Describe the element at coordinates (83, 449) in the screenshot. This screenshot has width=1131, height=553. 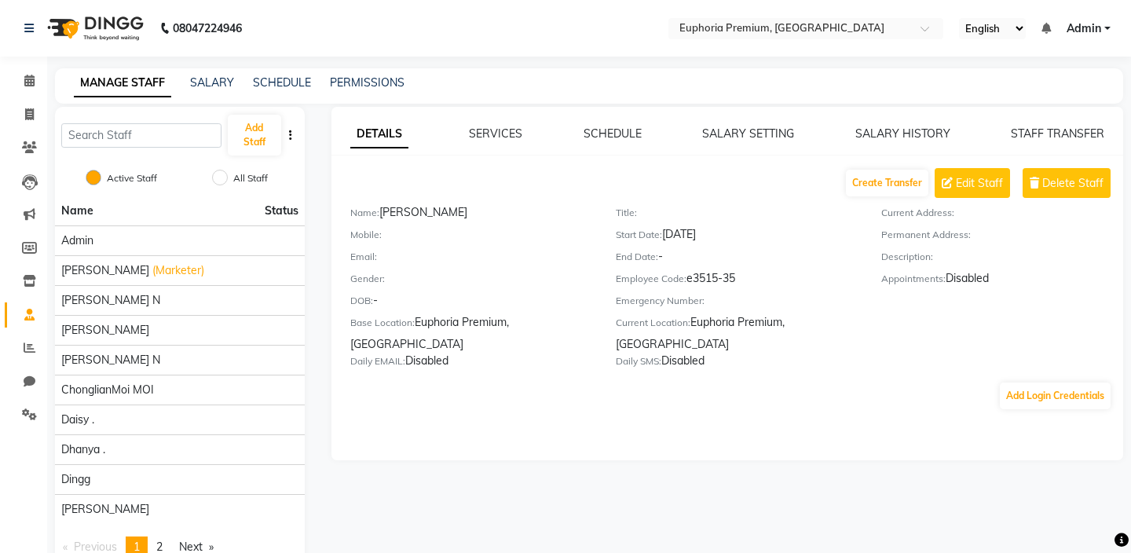
I see `span: Dhanya .` at that location.